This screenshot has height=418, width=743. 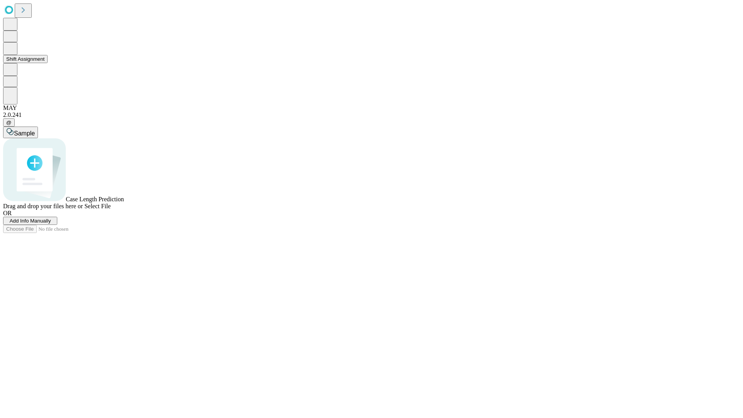 What do you see at coordinates (20, 132) in the screenshot?
I see `button: Sample` at bounding box center [20, 132].